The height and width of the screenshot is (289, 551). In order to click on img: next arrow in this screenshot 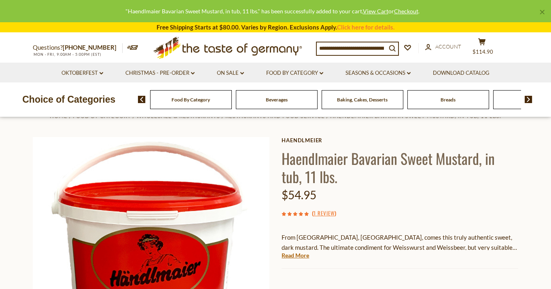, I will do `click(528, 99)`.